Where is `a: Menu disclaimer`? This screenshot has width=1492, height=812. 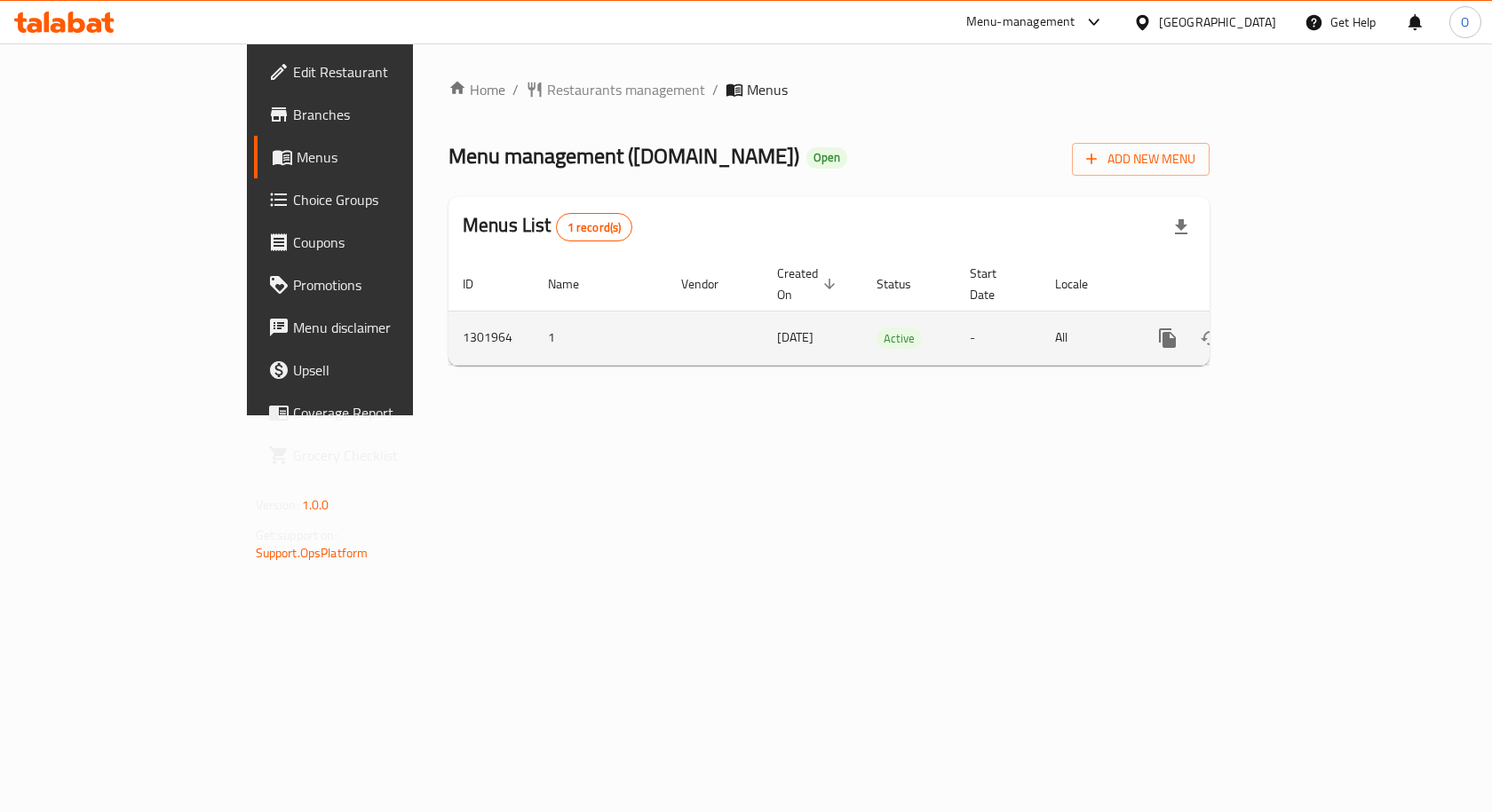
a: Menu disclaimer is located at coordinates (374, 327).